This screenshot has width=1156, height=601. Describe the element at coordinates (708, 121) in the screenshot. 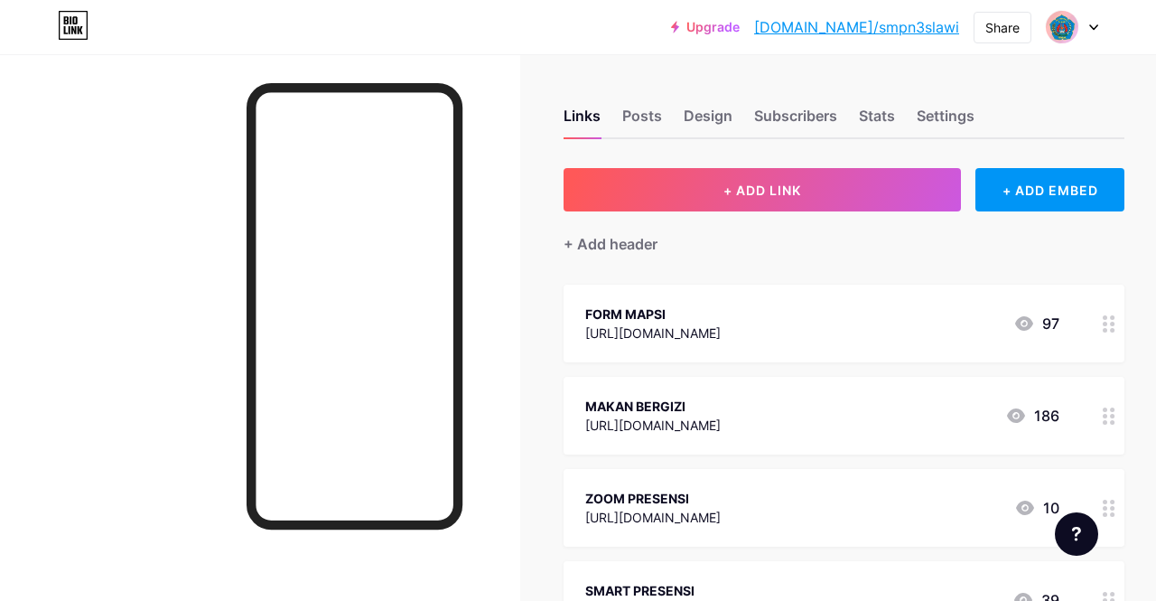

I see `div: Design` at that location.